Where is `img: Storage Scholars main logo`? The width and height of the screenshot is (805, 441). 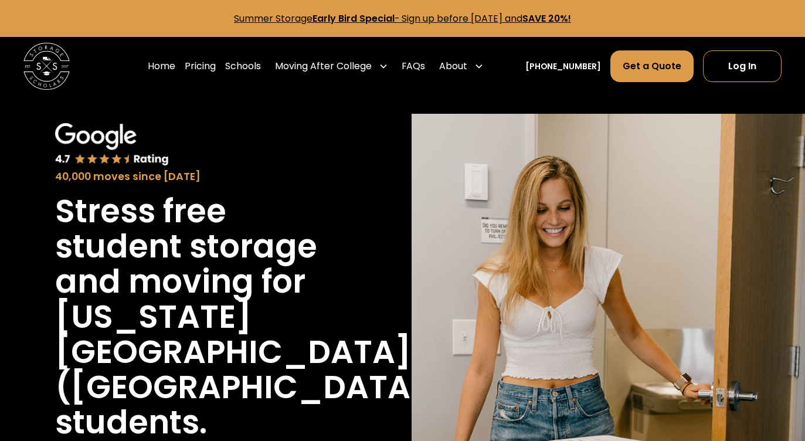
img: Storage Scholars main logo is located at coordinates (46, 66).